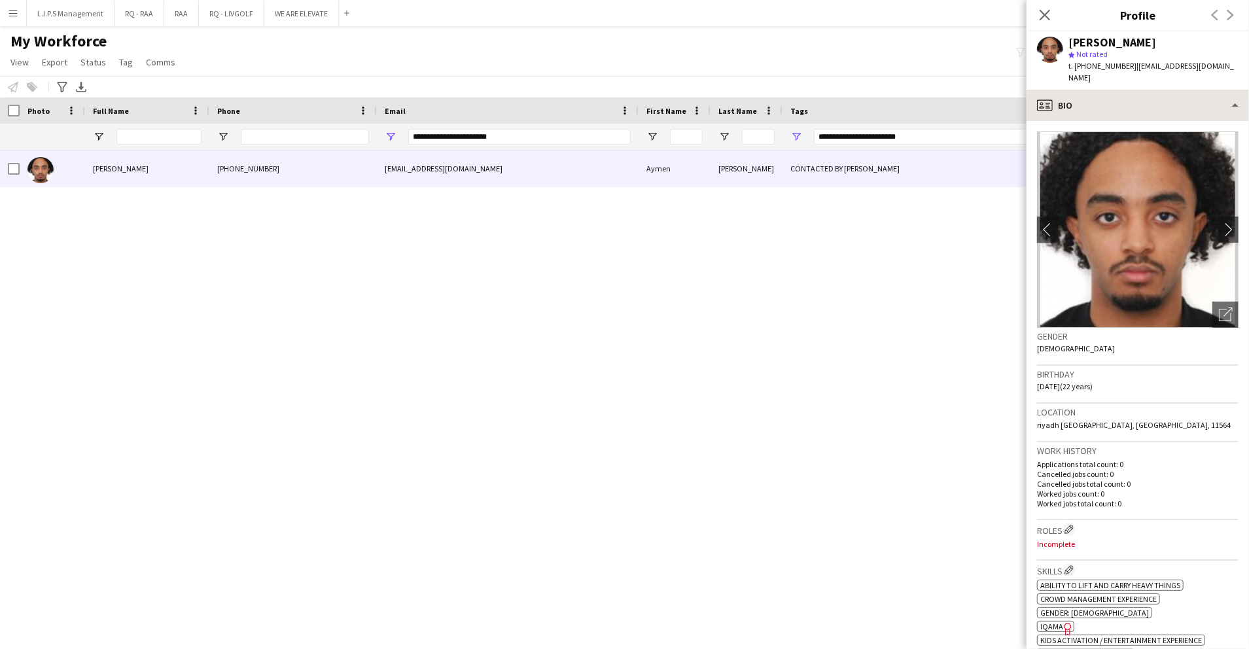 This screenshot has height=649, width=1249. Describe the element at coordinates (232, 13) in the screenshot. I see `button: RQ - LIVGOLF` at that location.